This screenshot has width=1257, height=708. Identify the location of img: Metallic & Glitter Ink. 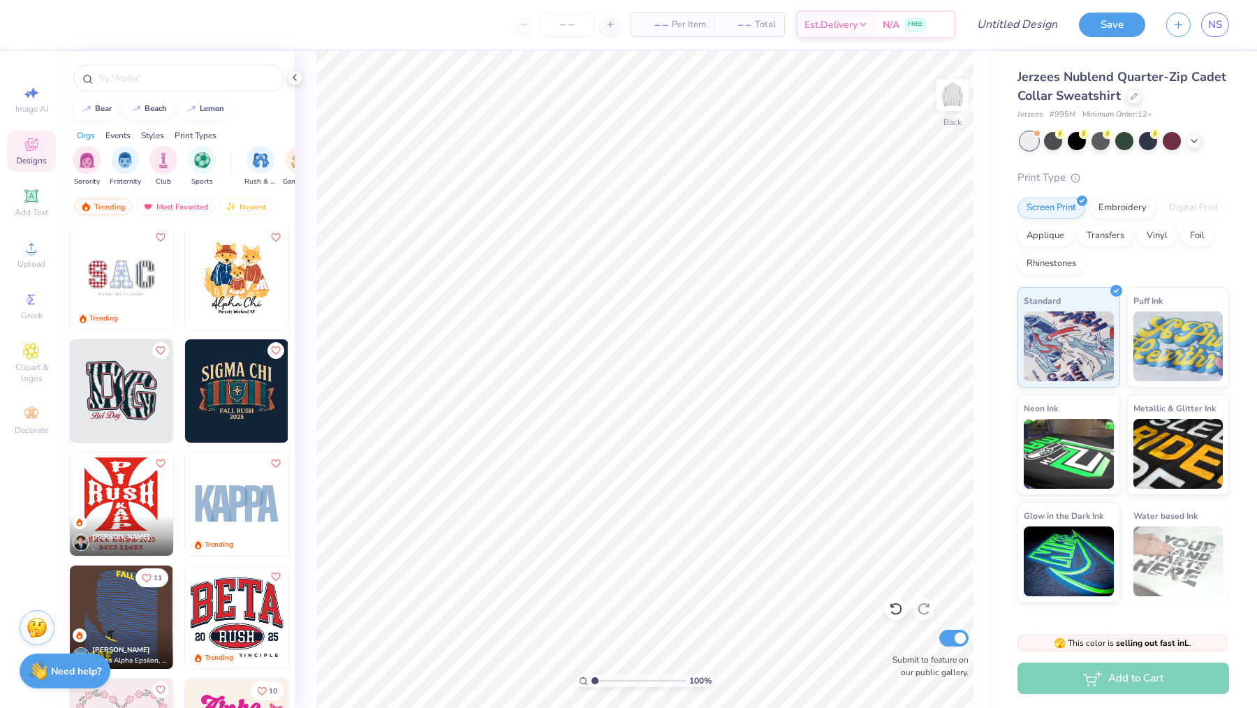
(1178, 454).